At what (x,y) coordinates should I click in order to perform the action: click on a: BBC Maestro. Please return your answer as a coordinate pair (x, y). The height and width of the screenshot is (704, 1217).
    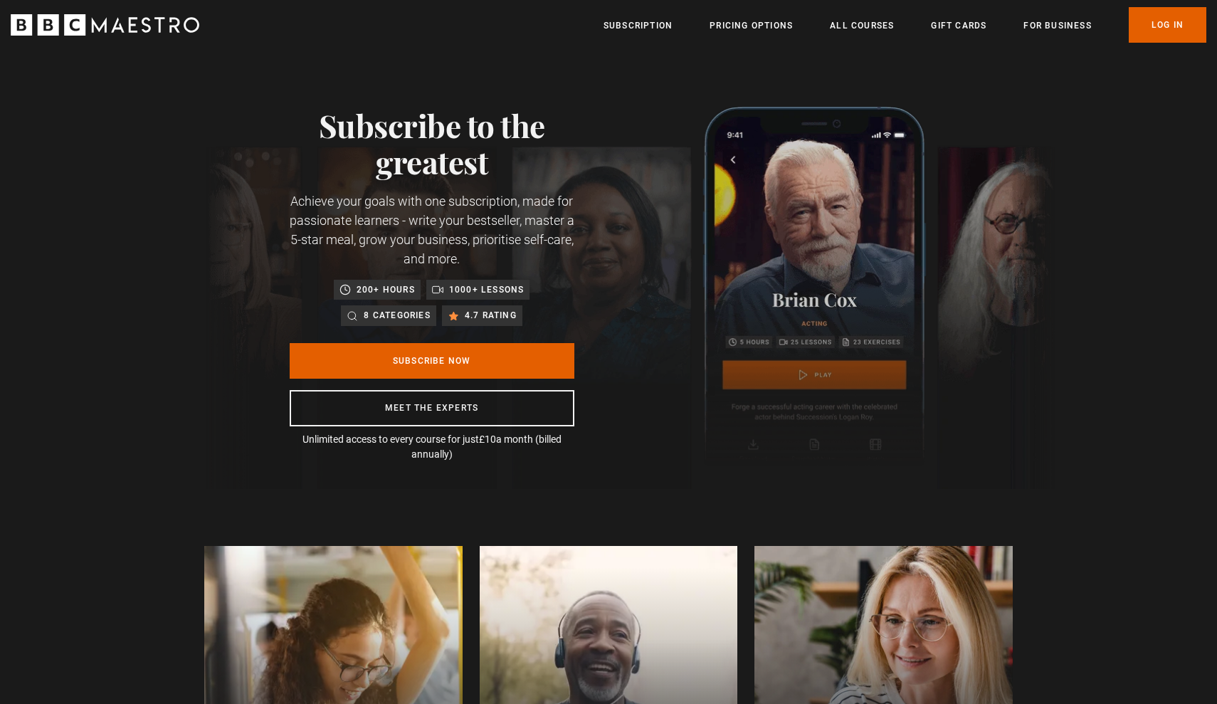
    Looking at the image, I should click on (105, 25).